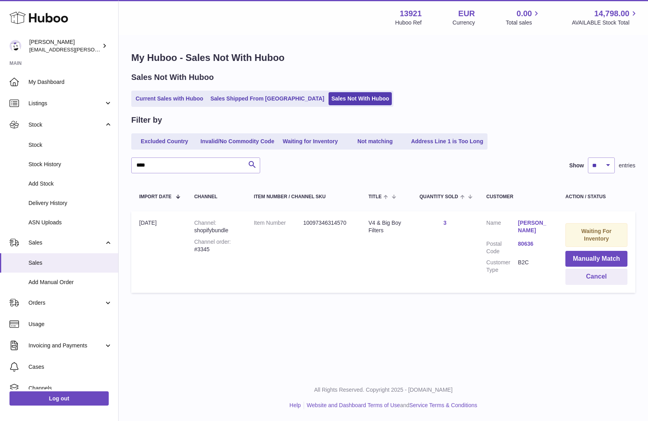 This screenshot has width=648, height=421. What do you see at coordinates (597, 235) in the screenshot?
I see `strong: Waiting For Inventory` at bounding box center [597, 235].